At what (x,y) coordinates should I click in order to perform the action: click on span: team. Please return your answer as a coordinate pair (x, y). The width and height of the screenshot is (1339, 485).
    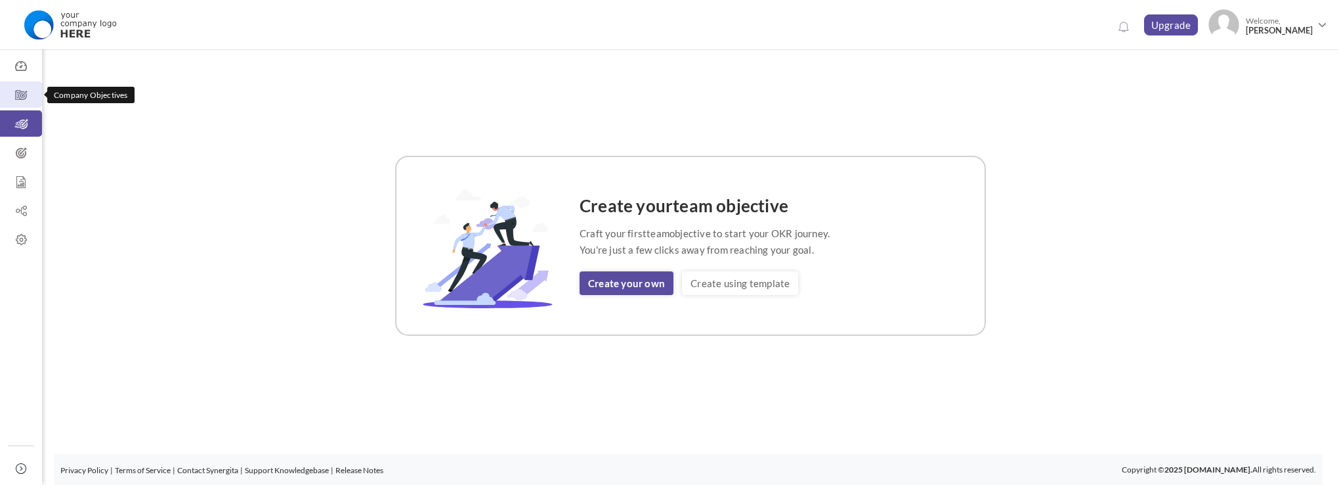
    Looking at the image, I should click on (658, 233).